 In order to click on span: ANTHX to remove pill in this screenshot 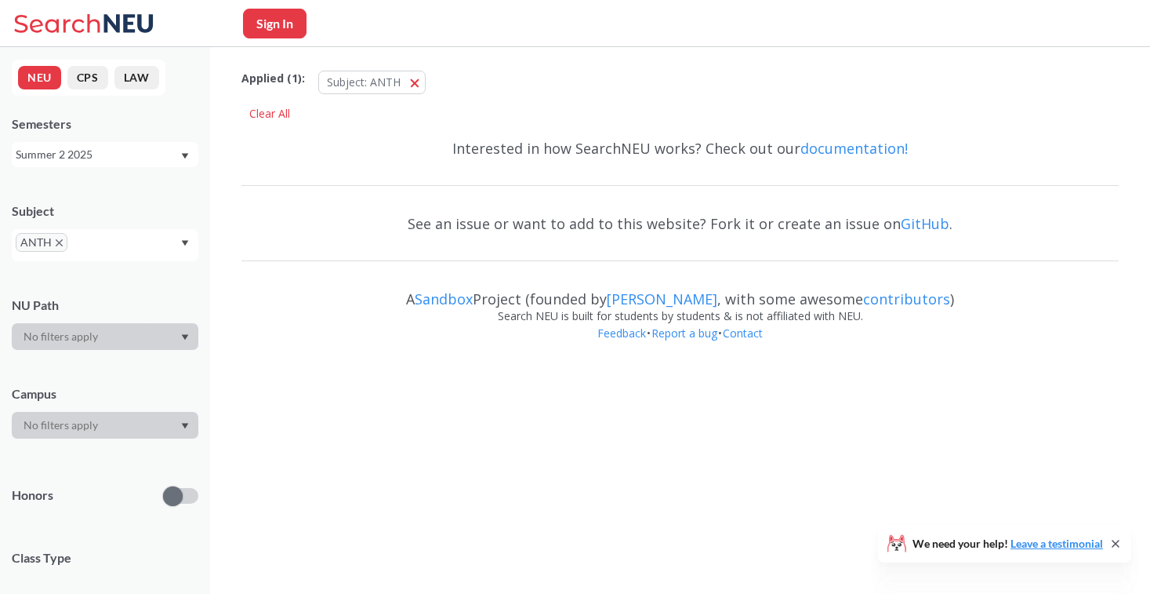, I will do `click(42, 242)`.